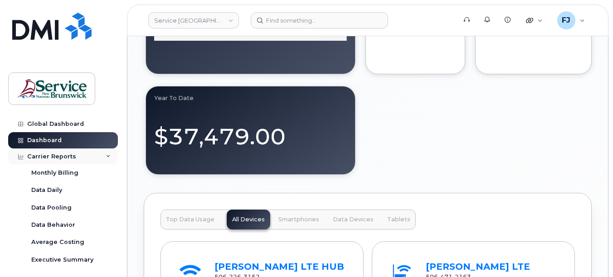  What do you see at coordinates (250, 132) in the screenshot?
I see `div: $37,479.00` at bounding box center [250, 132].